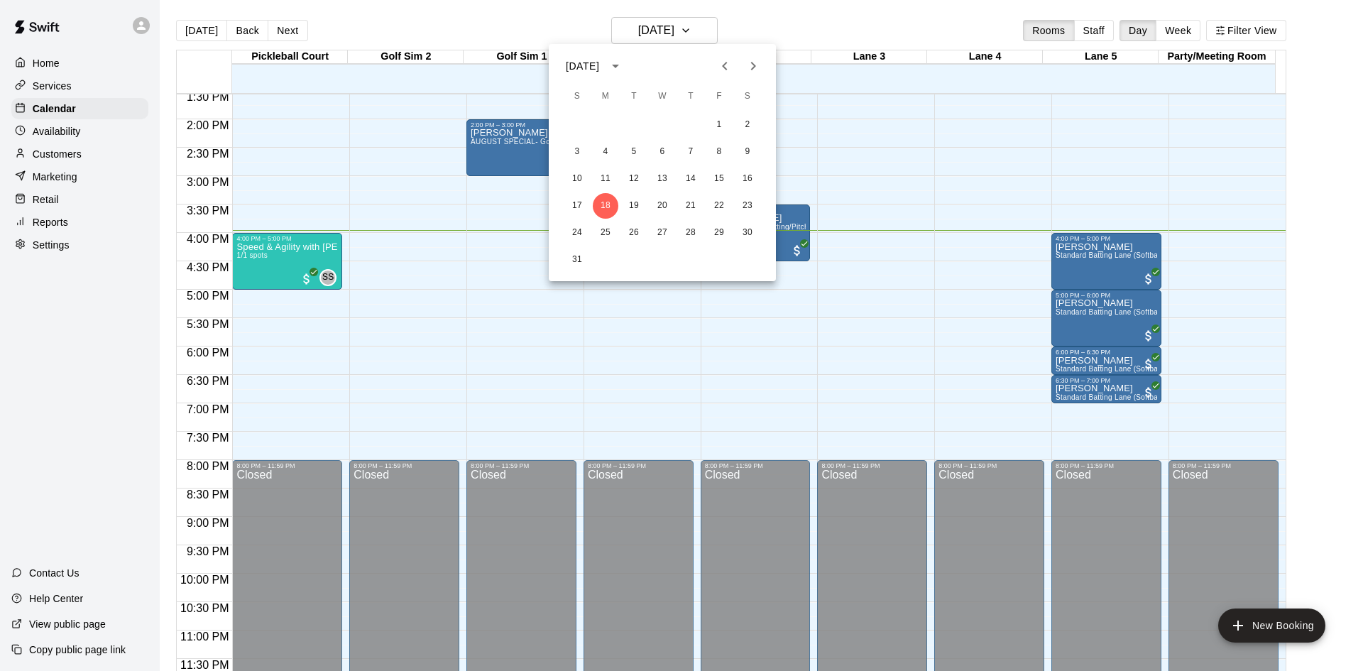  I want to click on button: 6, so click(662, 152).